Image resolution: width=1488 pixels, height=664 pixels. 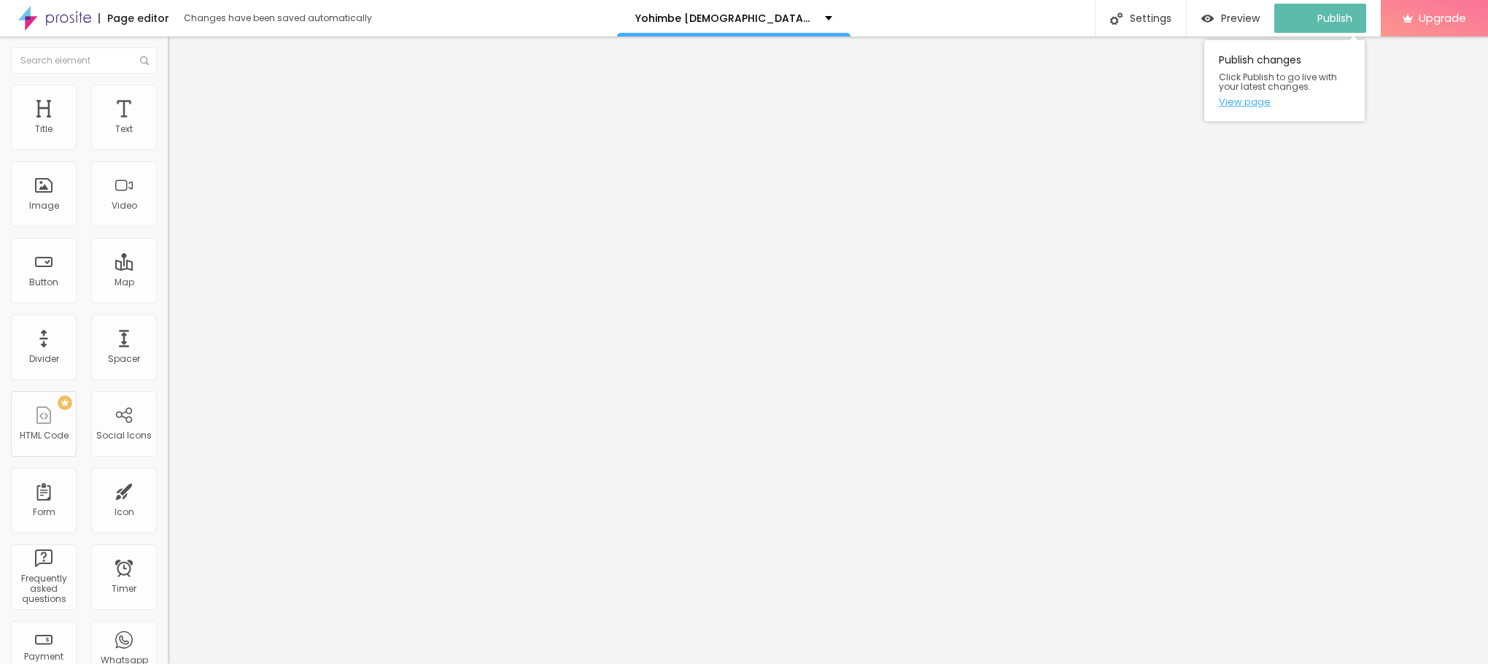 What do you see at coordinates (1284, 101) in the screenshot?
I see `a: View page` at bounding box center [1284, 101].